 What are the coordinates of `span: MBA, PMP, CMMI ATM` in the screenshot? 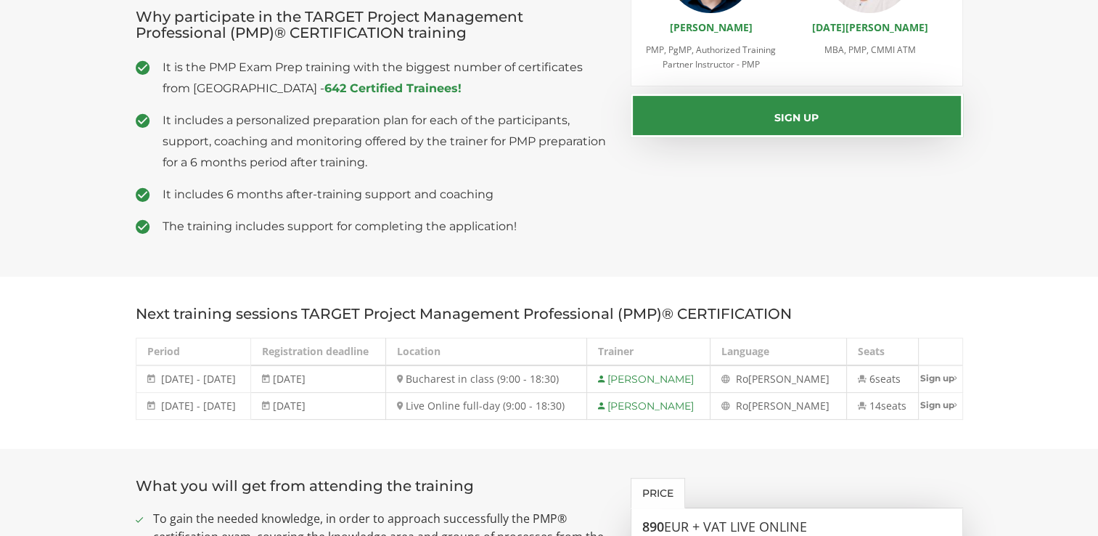 It's located at (870, 49).